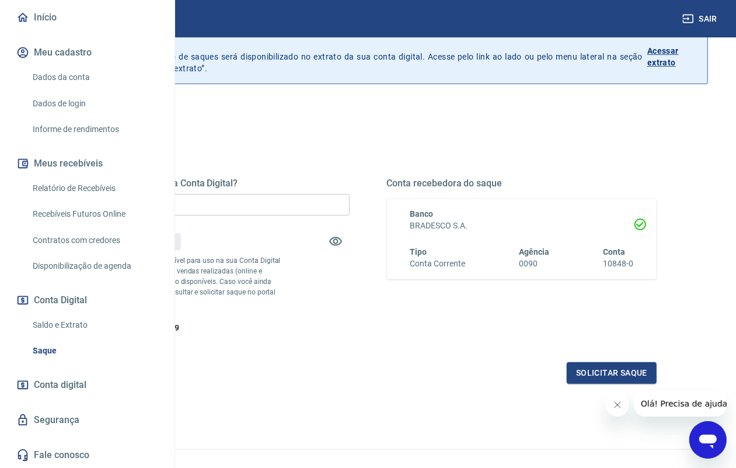 The width and height of the screenshot is (736, 468). Describe the element at coordinates (522, 225) in the screenshot. I see `h6: BRADESCO S.A.` at that location.